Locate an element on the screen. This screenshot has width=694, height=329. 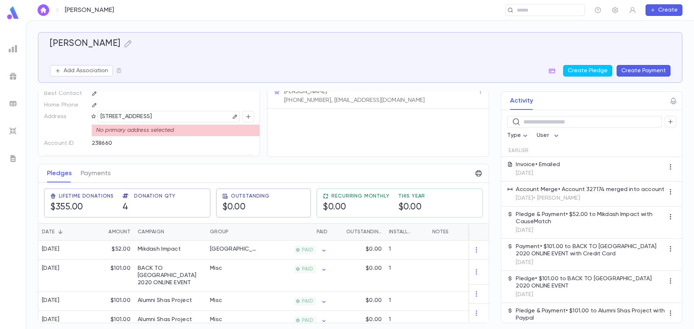
span: Donation Qty is located at coordinates (155, 196).